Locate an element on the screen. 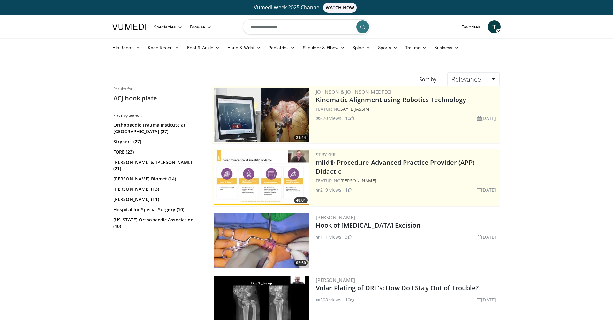 Image resolution: width=613 pixels, height=320 pixels. a: Volar Plating of DRF's: How Do I Stay Out of Trouble? is located at coordinates (397, 287).